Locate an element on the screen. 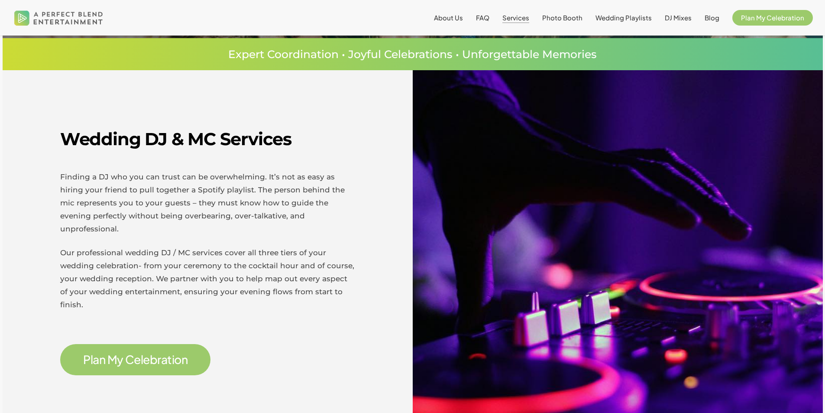  h2: Wedding DJ & MC Services is located at coordinates (207, 139).